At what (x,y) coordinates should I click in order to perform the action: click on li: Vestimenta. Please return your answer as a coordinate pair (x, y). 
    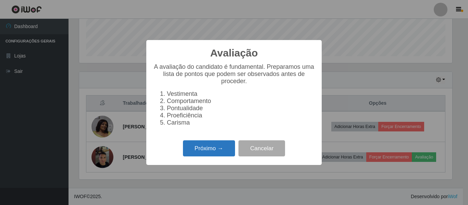
    Looking at the image, I should click on (241, 94).